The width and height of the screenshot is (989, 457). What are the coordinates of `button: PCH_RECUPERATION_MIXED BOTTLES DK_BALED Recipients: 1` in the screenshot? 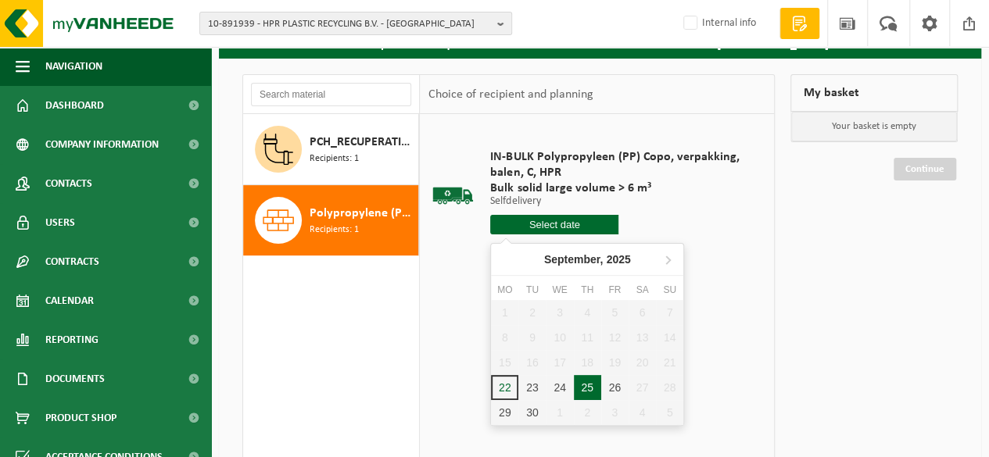 It's located at (331, 149).